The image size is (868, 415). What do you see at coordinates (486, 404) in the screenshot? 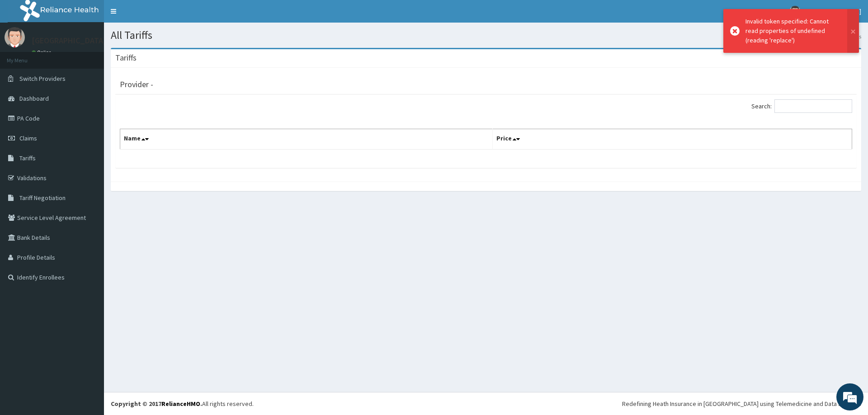
I see `footer: All rights reserved.` at bounding box center [486, 404].